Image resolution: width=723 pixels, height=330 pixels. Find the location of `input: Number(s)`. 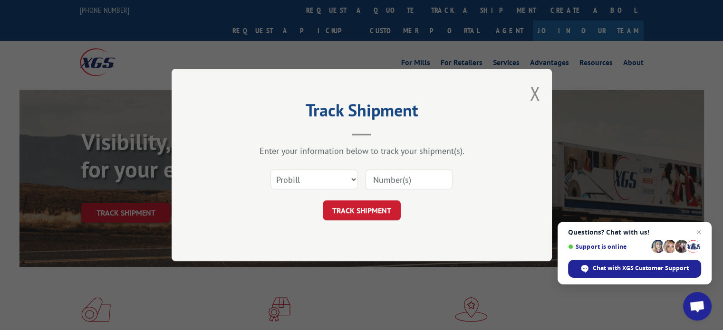

input: Number(s) is located at coordinates (409, 180).